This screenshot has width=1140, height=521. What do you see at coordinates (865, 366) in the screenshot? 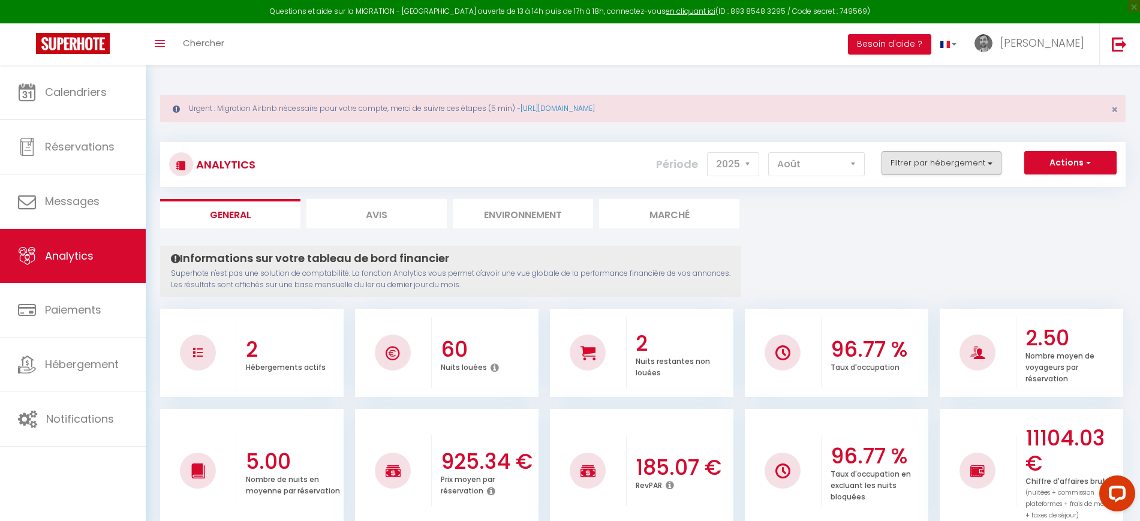
I see `p: Taux d'occupation` at bounding box center [865, 366].